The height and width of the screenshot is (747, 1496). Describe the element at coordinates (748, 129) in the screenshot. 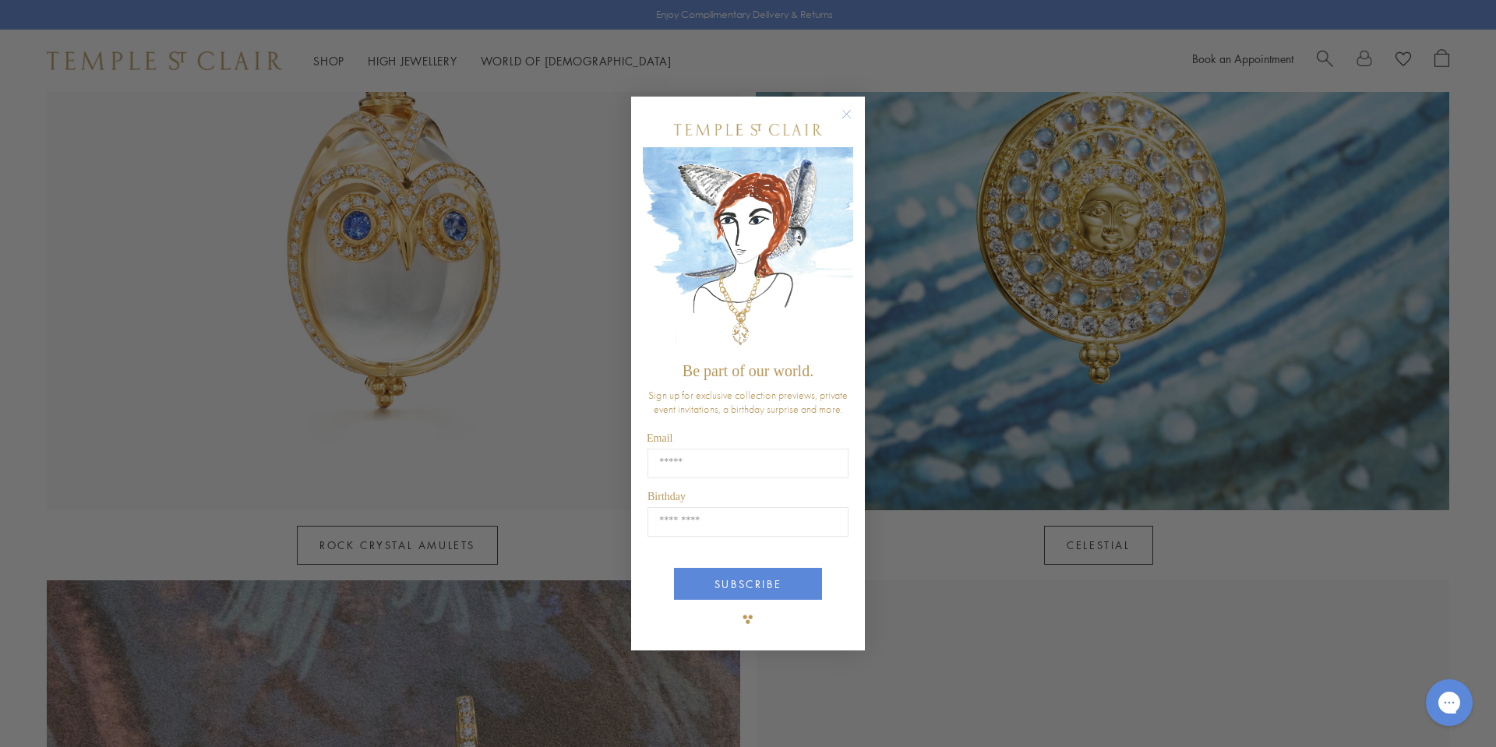

I see `img: Temple St. Clair` at that location.